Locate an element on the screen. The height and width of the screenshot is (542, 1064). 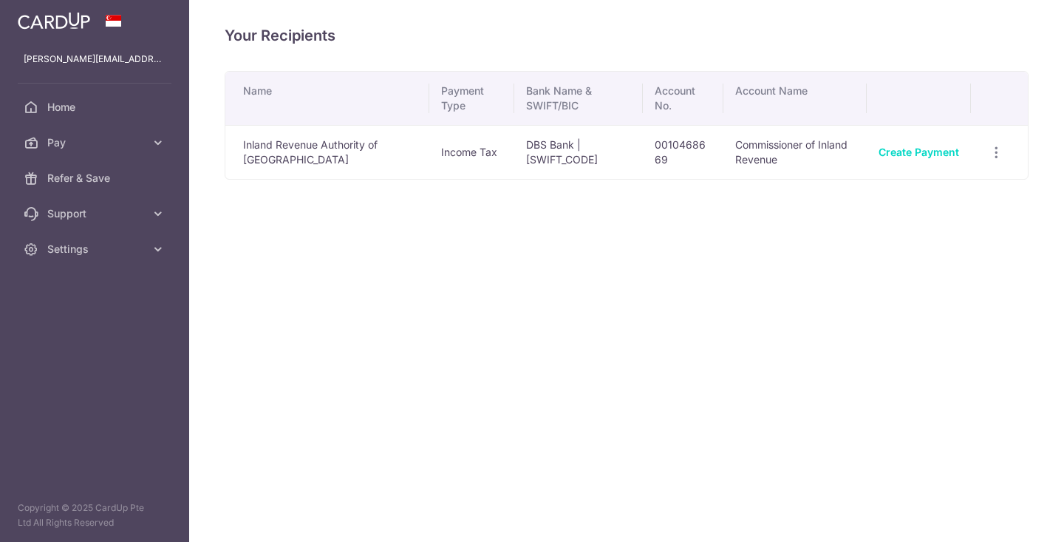
span: Home is located at coordinates (96, 107).